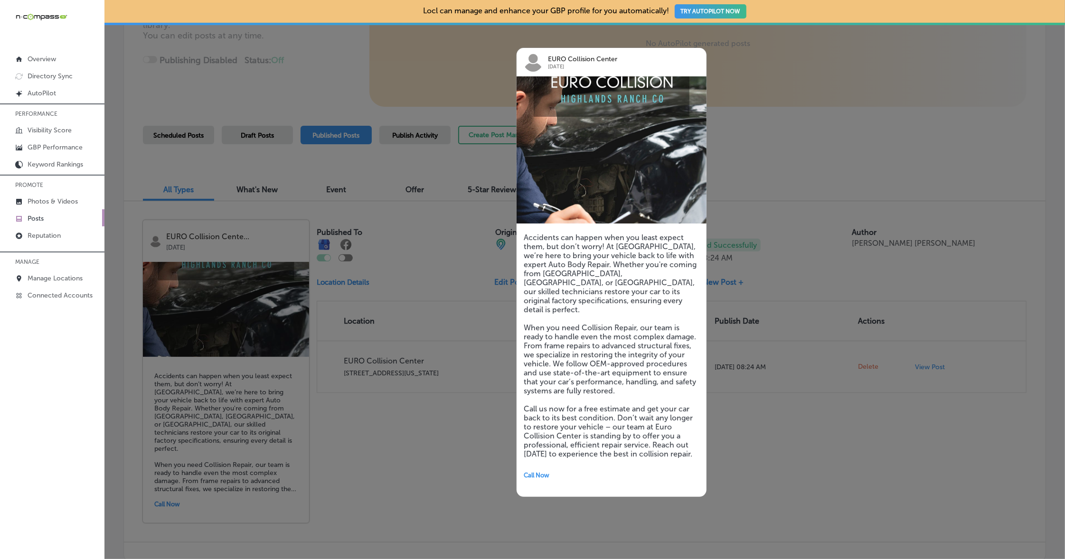 The image size is (1065, 559). I want to click on img: aab9cb48-d52f-470d-8fe9-f189216679b7paintless-dent-repair-euro-collision-center-highlands-r.jpg, so click(611, 150).